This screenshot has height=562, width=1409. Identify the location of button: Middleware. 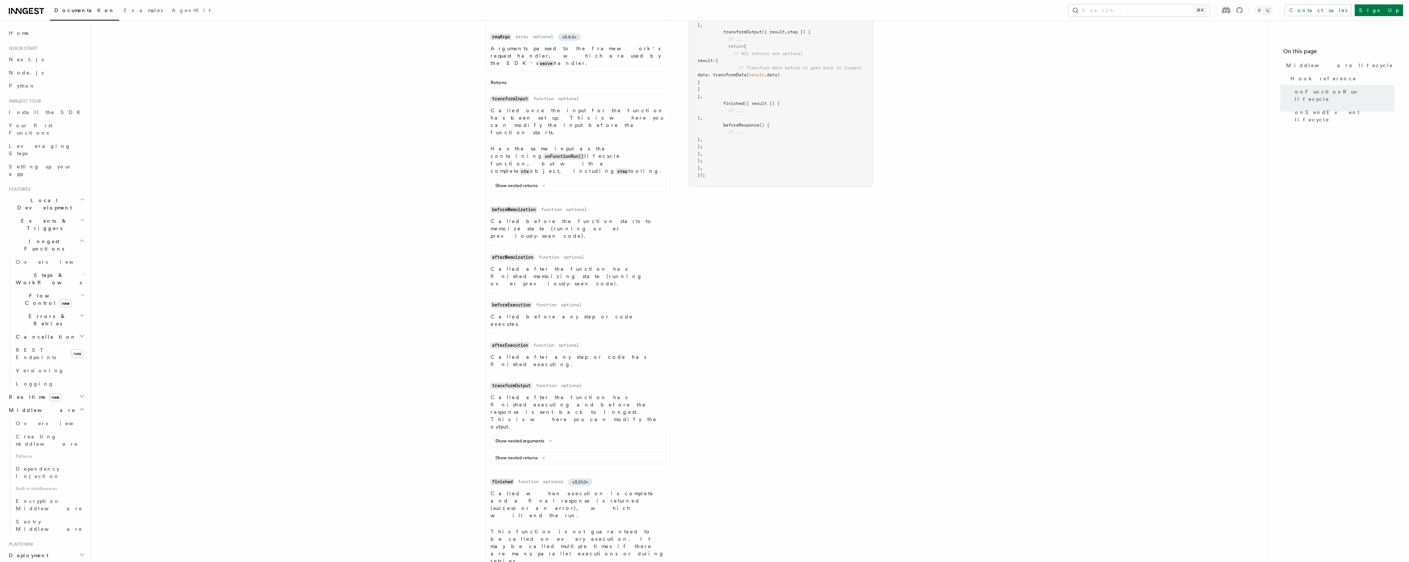
(46, 410).